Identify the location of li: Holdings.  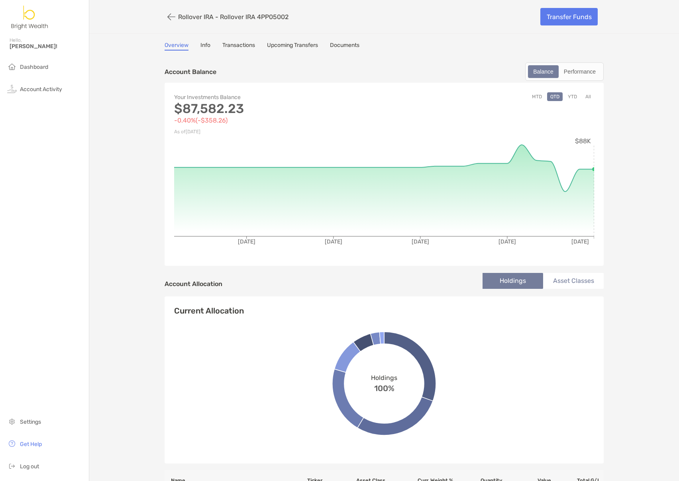
(513, 281).